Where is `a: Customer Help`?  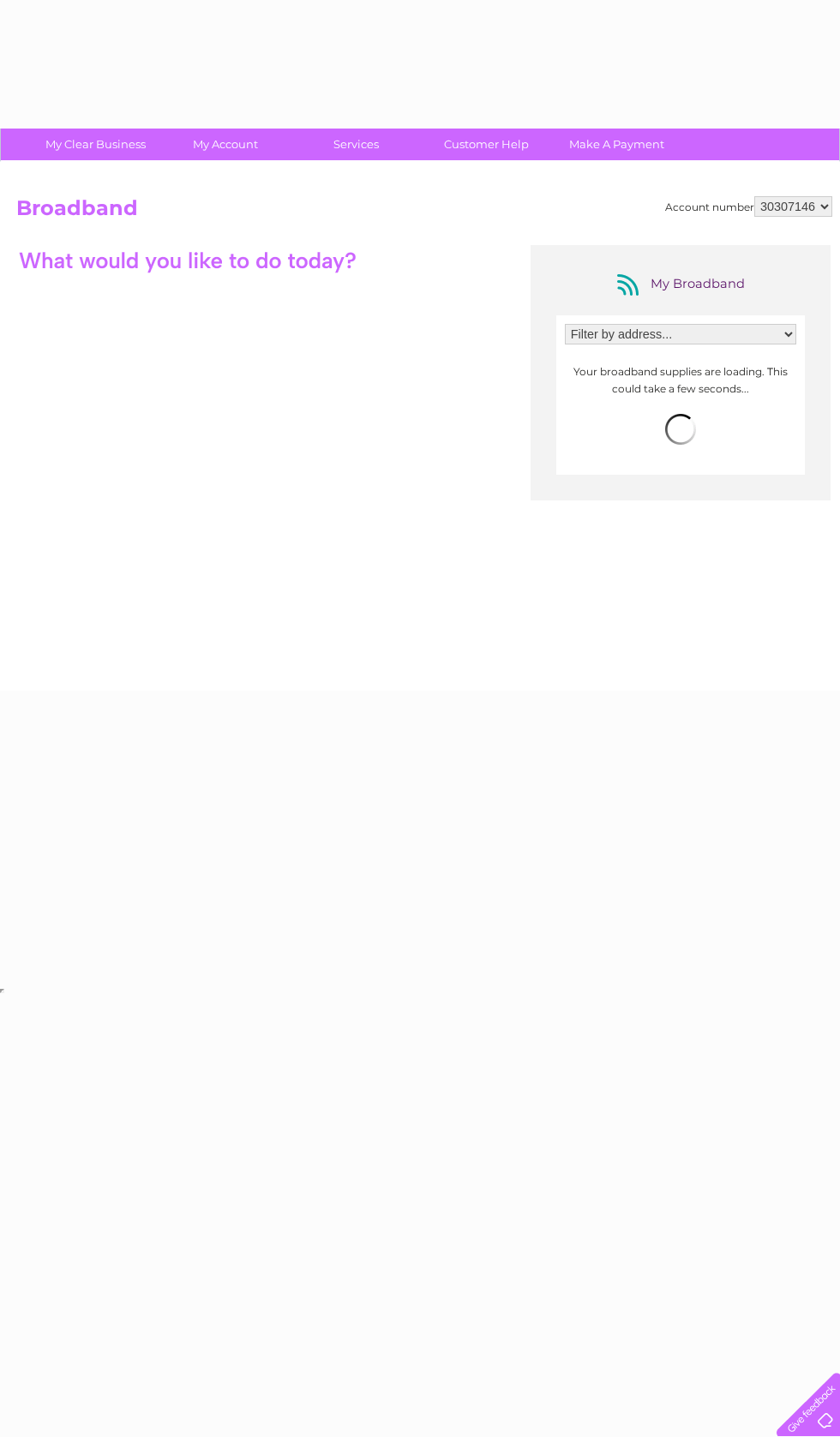 a: Customer Help is located at coordinates (486, 144).